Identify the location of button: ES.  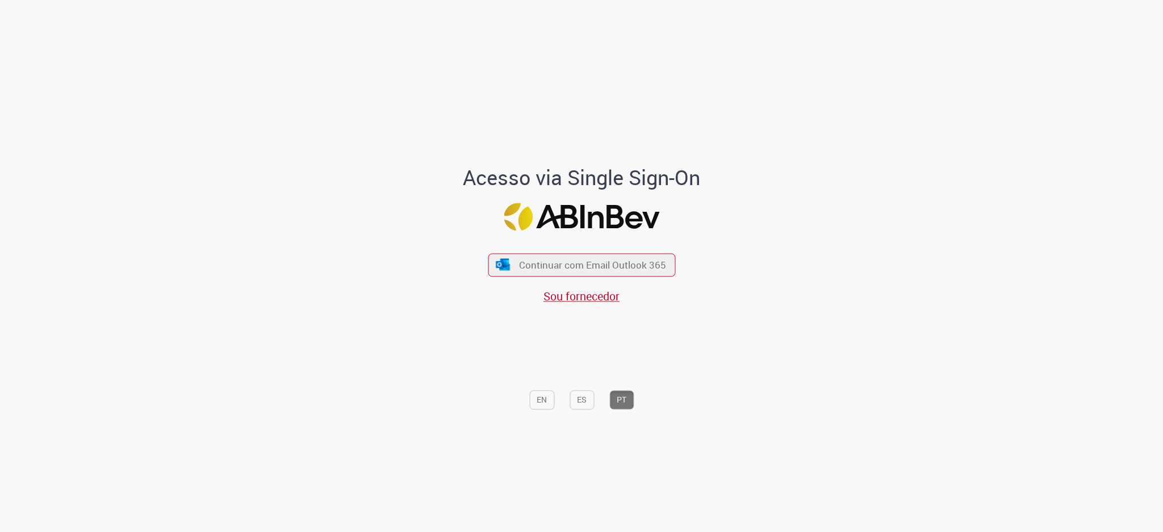
(581, 400).